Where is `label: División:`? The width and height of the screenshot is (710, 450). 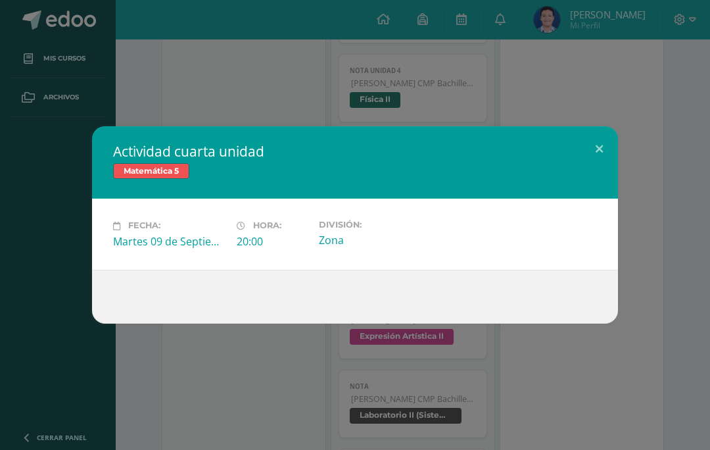 label: División: is located at coordinates (375, 224).